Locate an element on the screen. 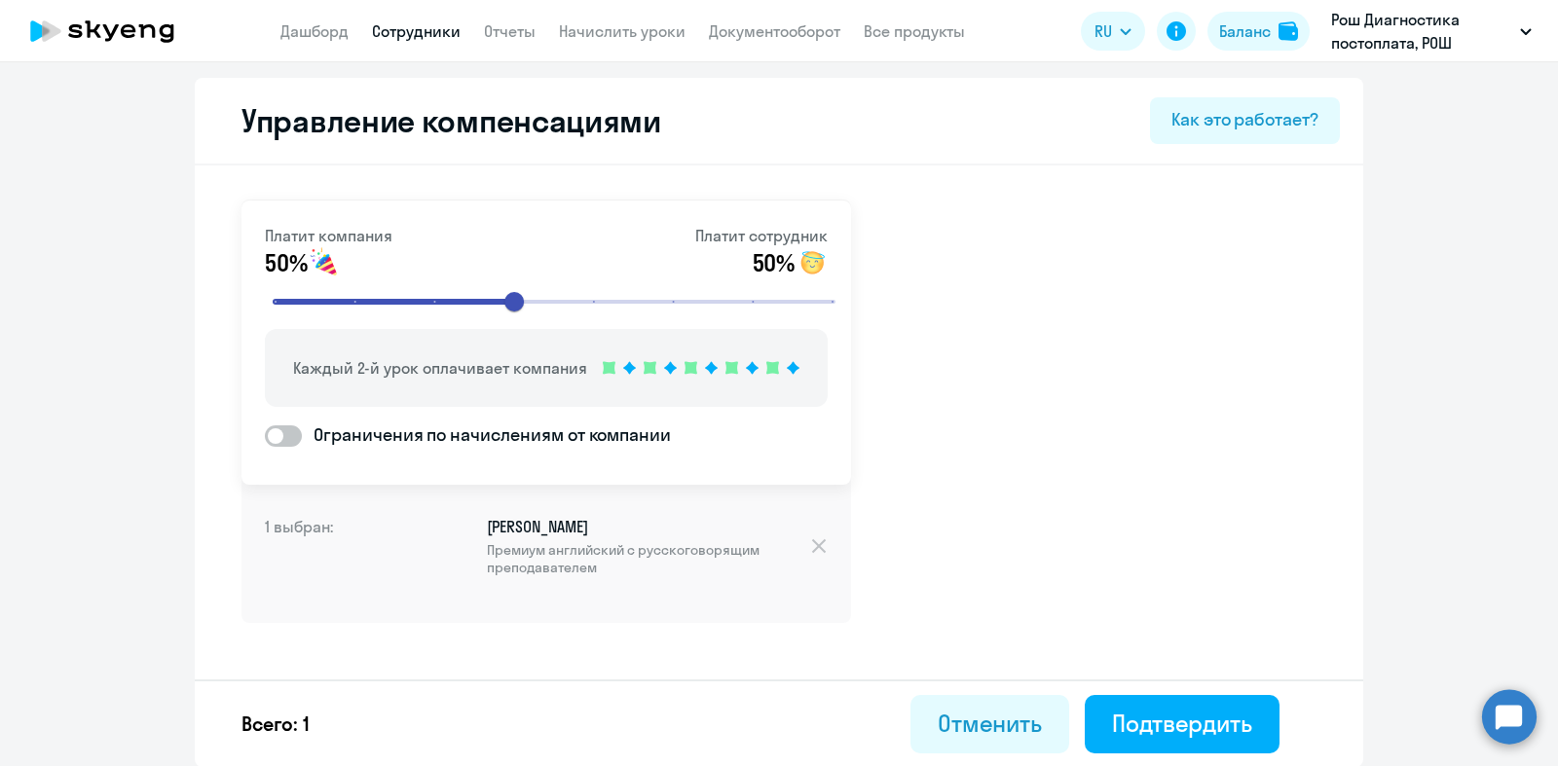 This screenshot has width=1558, height=766. button: RU is located at coordinates (1113, 31).